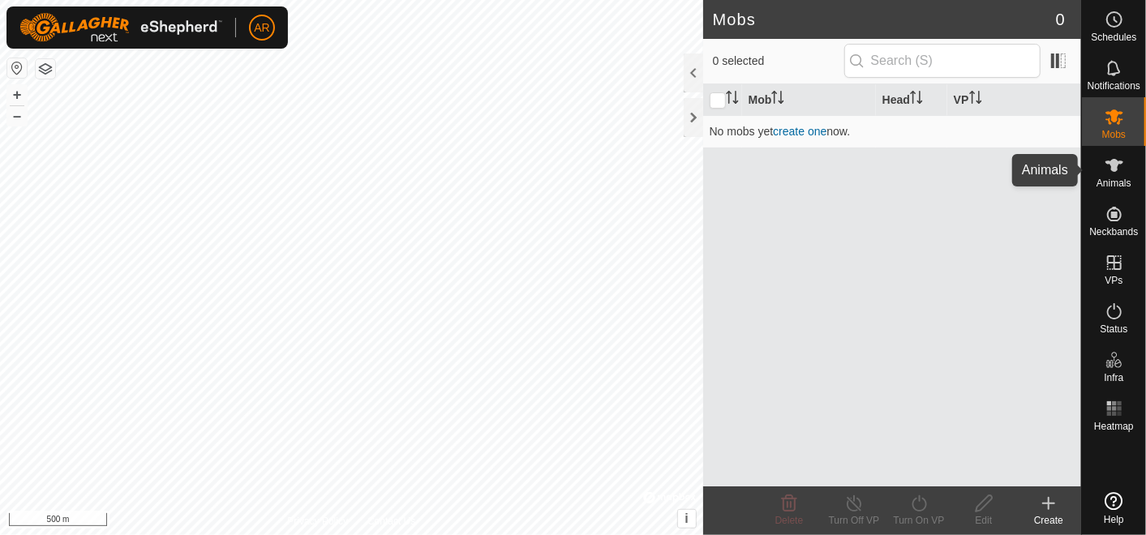 The height and width of the screenshot is (535, 1146). Describe the element at coordinates (1113, 86) in the screenshot. I see `span: Notifications` at that location.